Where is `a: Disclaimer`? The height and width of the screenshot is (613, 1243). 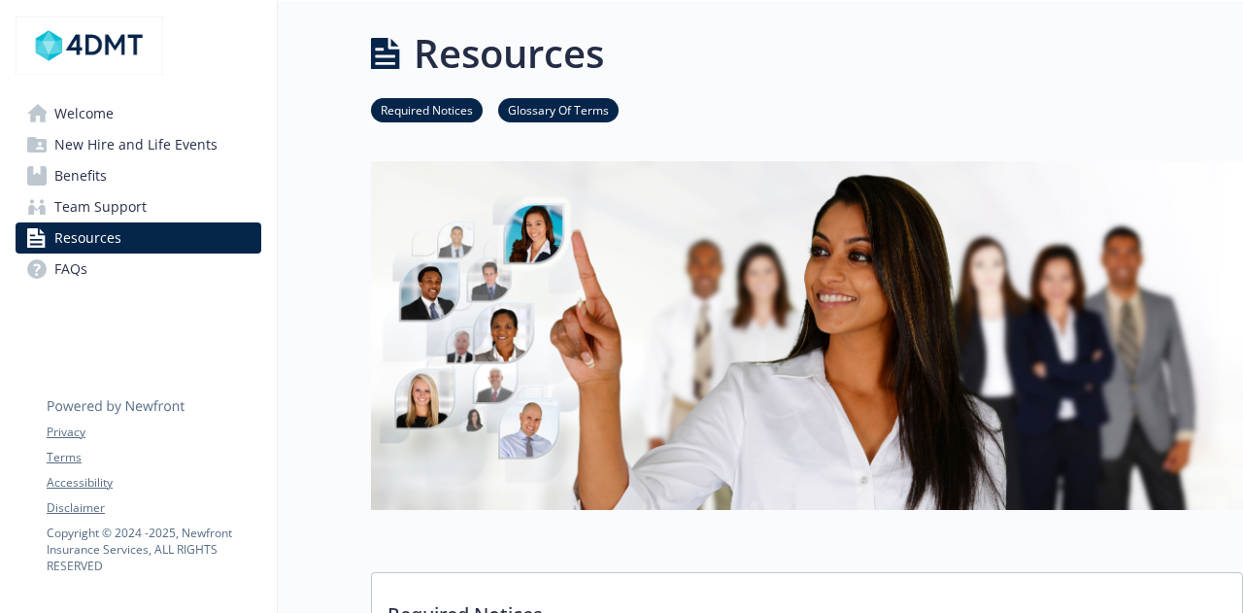
a: Disclaimer is located at coordinates (153, 508).